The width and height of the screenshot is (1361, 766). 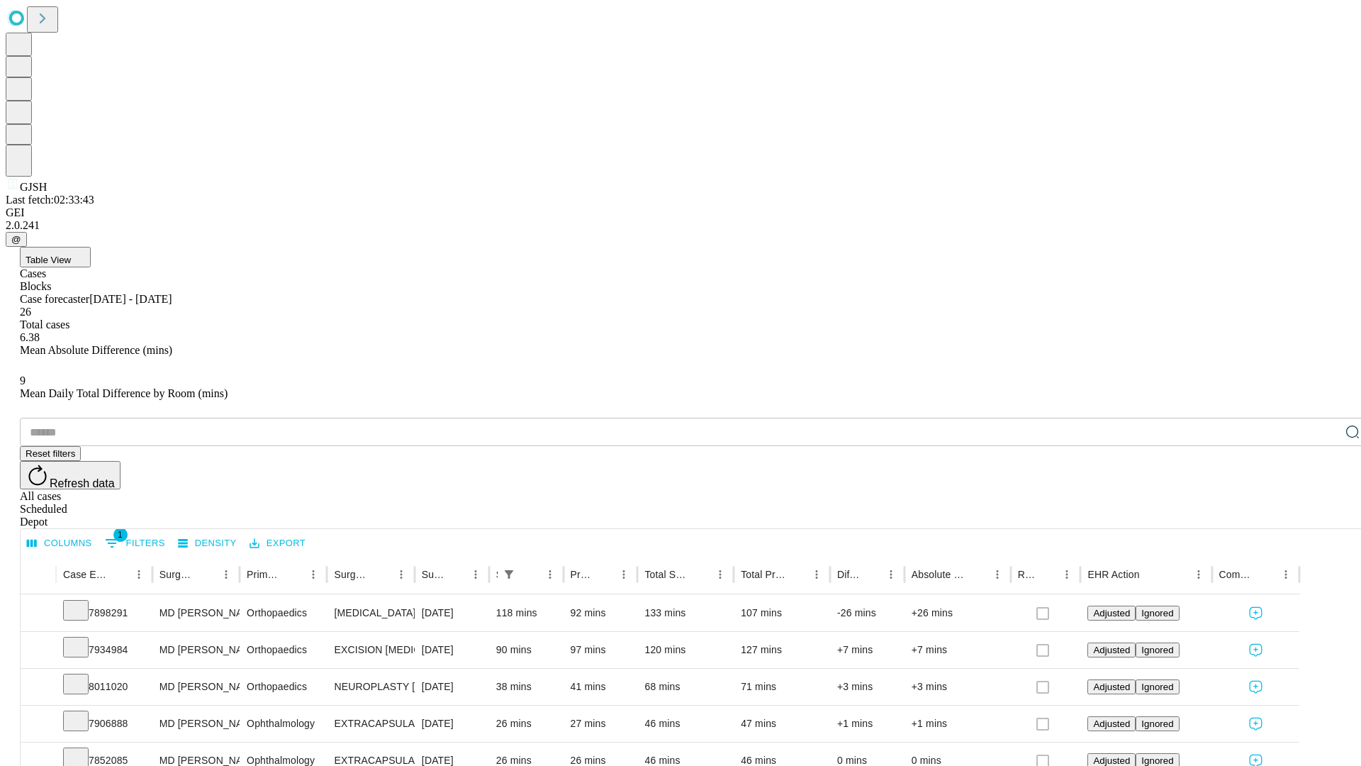 I want to click on div: Scheduled In Room Duration, so click(x=497, y=574).